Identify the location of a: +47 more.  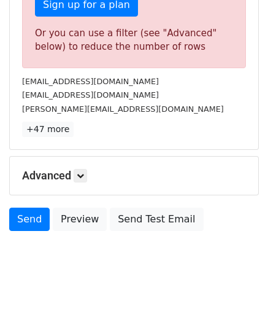
(48, 129).